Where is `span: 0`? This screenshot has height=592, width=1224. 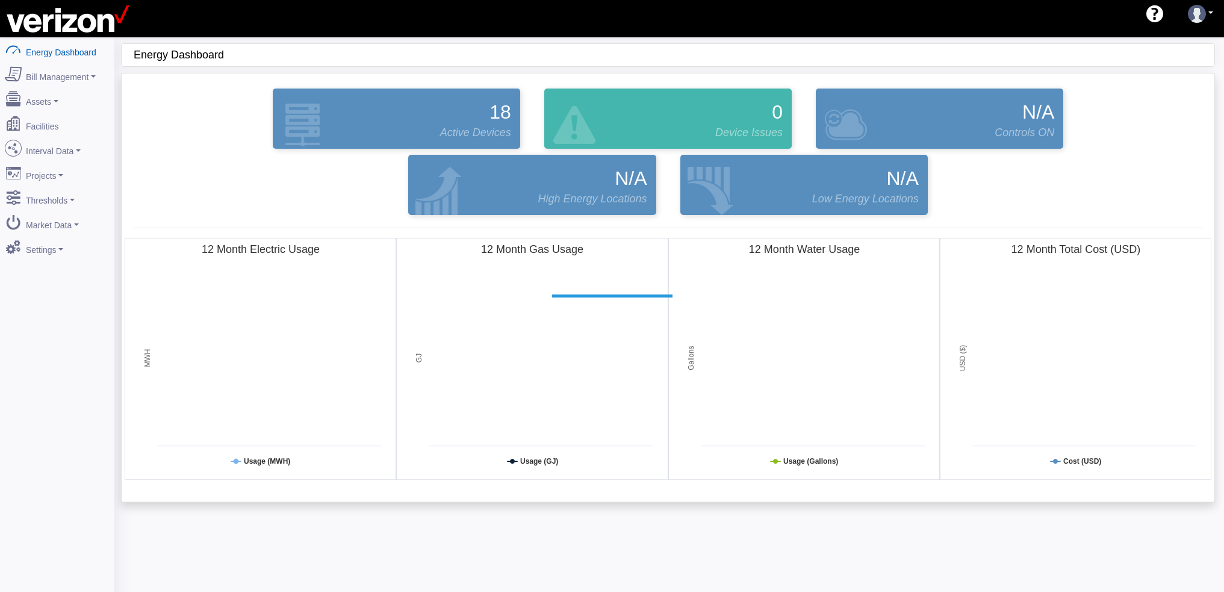 span: 0 is located at coordinates (777, 112).